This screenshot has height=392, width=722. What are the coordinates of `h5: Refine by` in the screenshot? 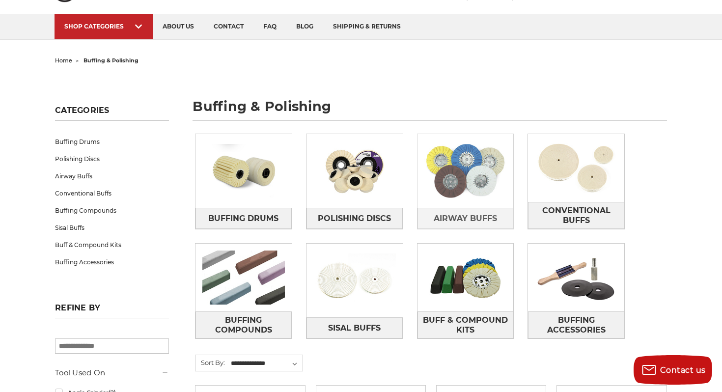 It's located at (112, 310).